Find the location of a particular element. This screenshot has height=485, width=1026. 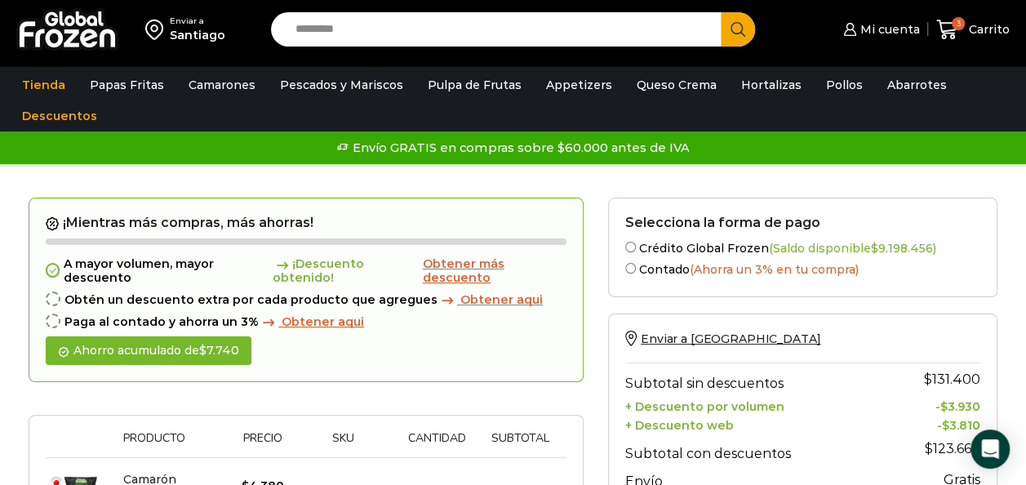

a: Papas Fritas is located at coordinates (127, 85).